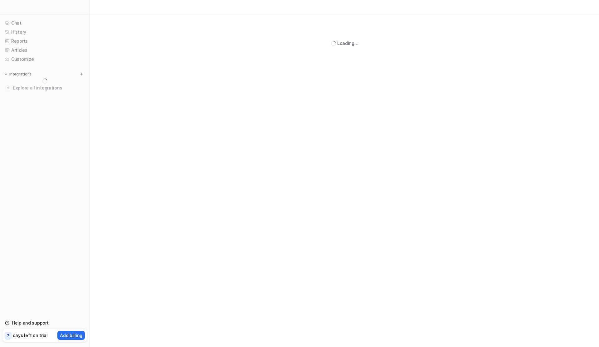 The width and height of the screenshot is (599, 347). What do you see at coordinates (81, 74) in the screenshot?
I see `img: menu_add.svg` at bounding box center [81, 74].